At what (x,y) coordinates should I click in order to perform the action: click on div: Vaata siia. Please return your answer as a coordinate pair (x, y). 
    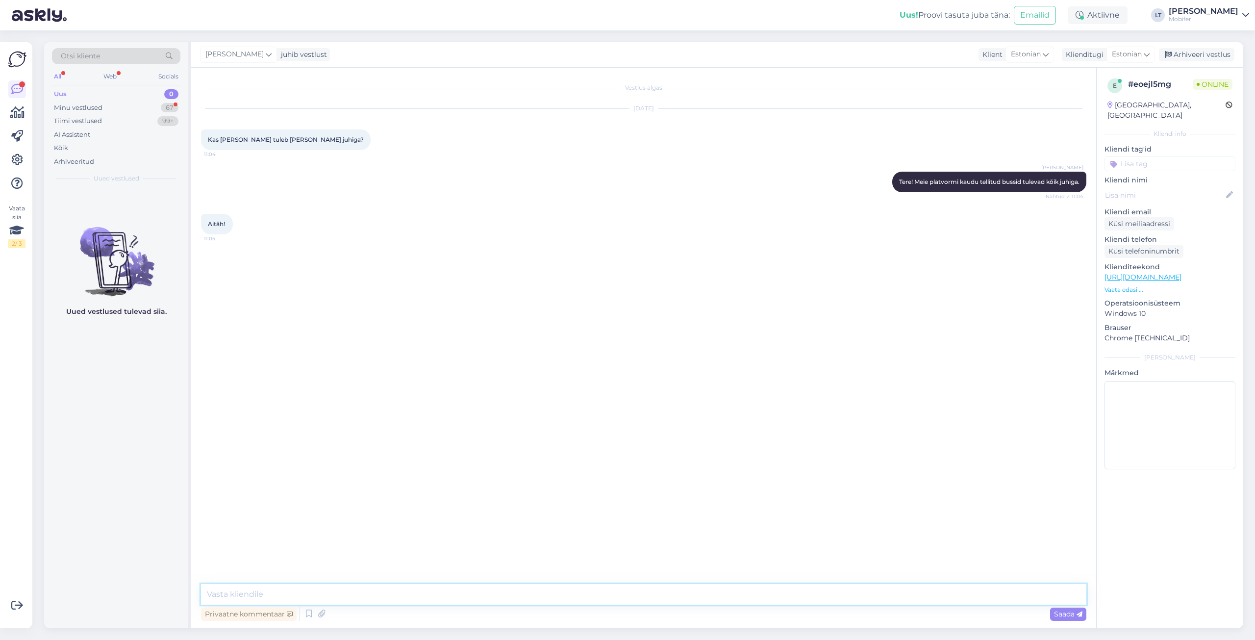
    Looking at the image, I should click on (17, 226).